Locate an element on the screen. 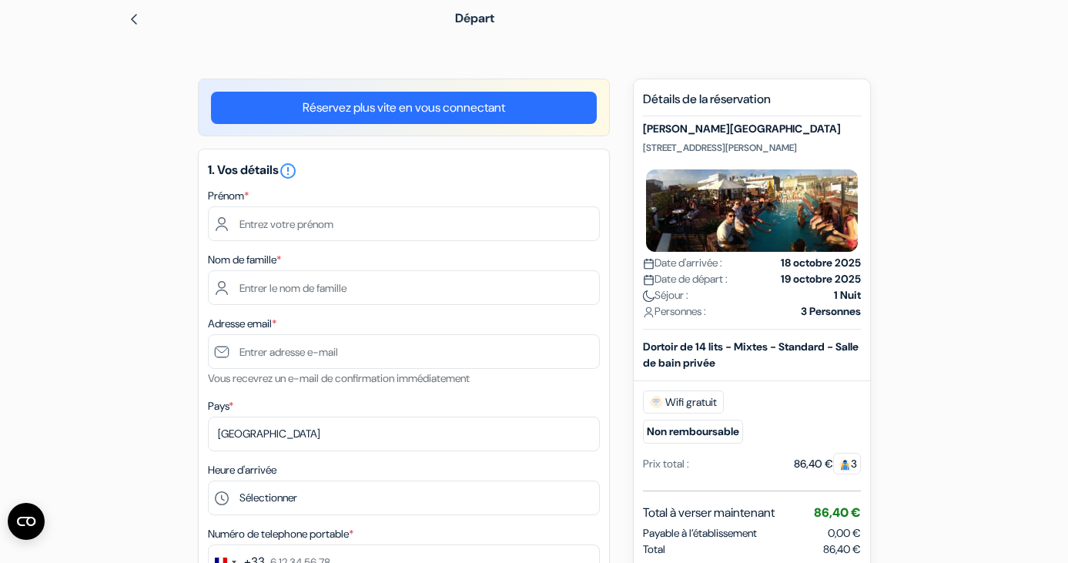 The width and height of the screenshot is (1068, 563). strong: 1 Nuit is located at coordinates (847, 295).